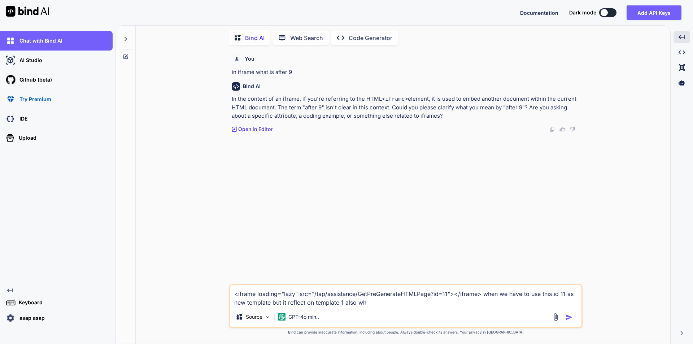 The image size is (693, 344). Describe the element at coordinates (31, 318) in the screenshot. I see `p: asap asap` at that location.